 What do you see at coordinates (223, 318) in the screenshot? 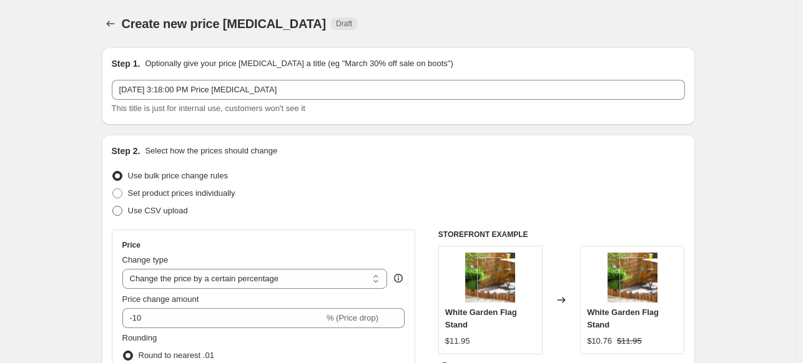
I see `input: -15` at bounding box center [223, 318].